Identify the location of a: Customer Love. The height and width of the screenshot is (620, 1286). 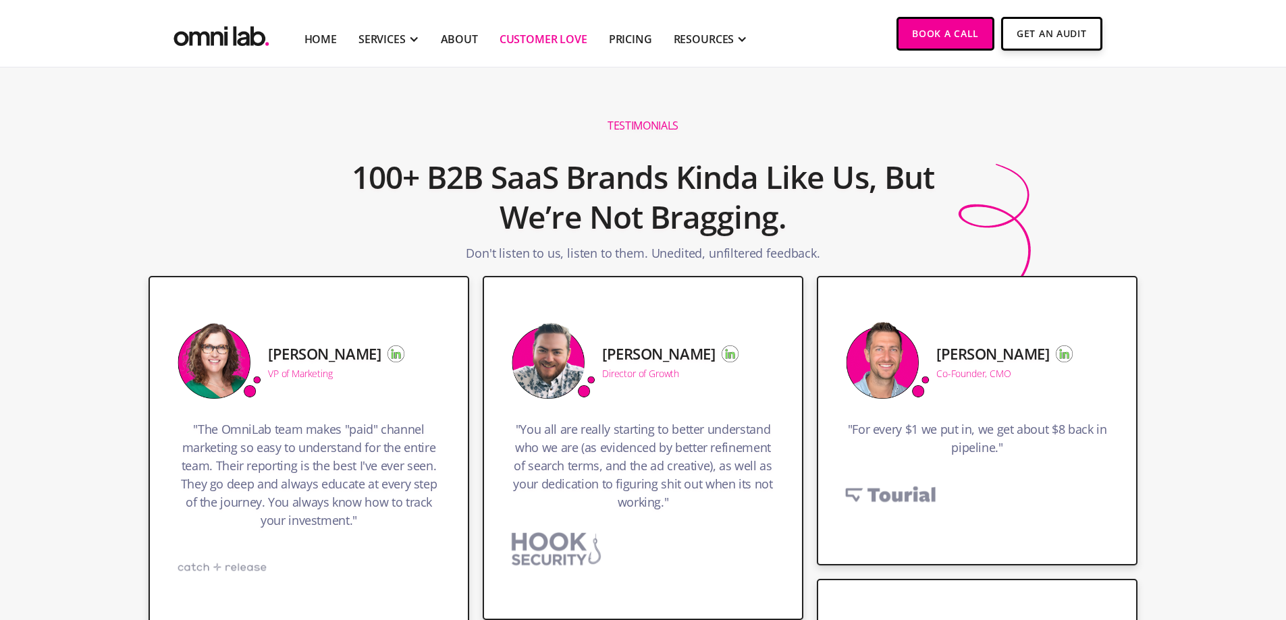
(543, 39).